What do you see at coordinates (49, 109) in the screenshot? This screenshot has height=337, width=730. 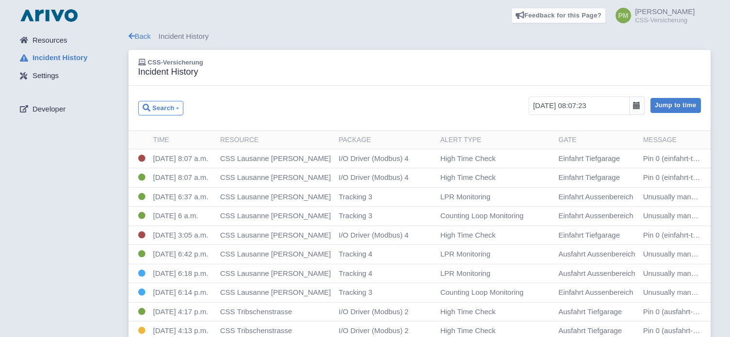 I see `span: Developer` at bounding box center [49, 109].